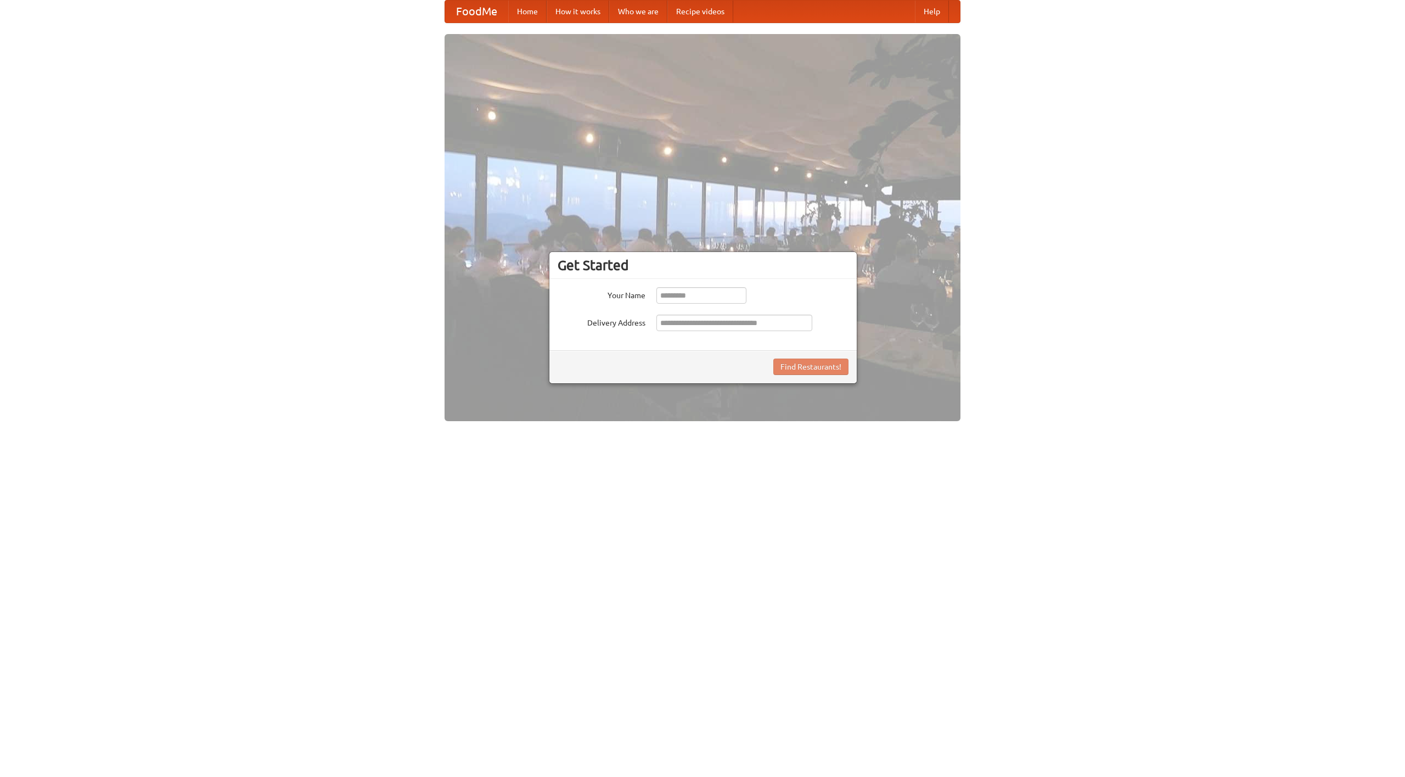  I want to click on label: Delivery Address, so click(602, 321).